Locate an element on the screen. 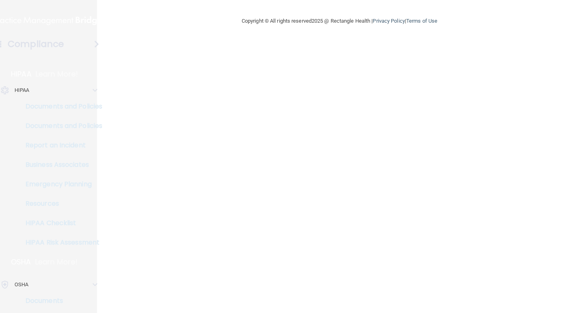 The width and height of the screenshot is (582, 313). div: Copyright © All rights reserved 2025 @ Rectangle Health | | is located at coordinates (340, 21).